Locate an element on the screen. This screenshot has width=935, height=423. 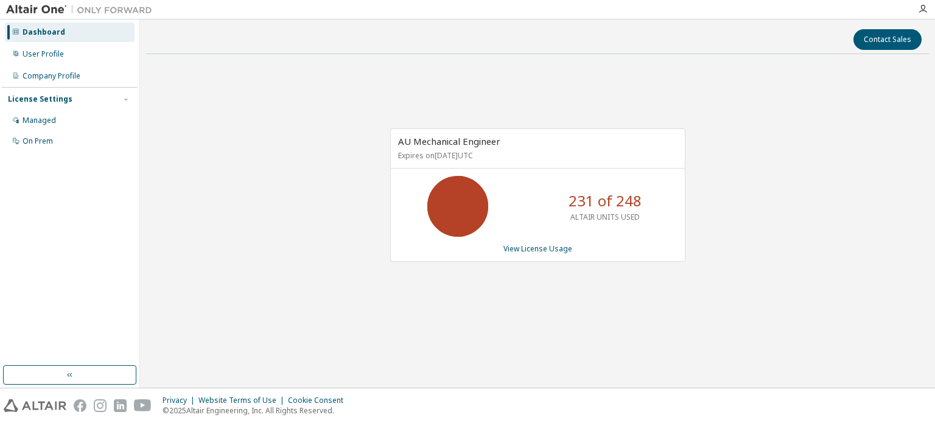
div: Dashboard is located at coordinates (44, 32).